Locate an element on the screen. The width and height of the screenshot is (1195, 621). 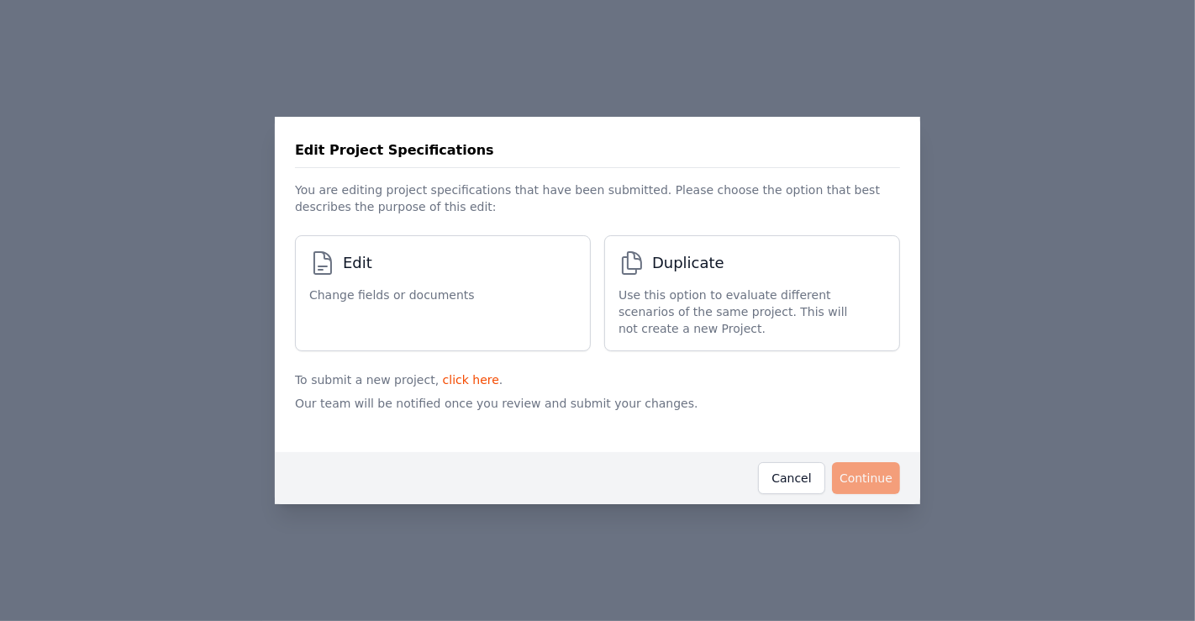
h3: Edit Project Specifications is located at coordinates (394, 150).